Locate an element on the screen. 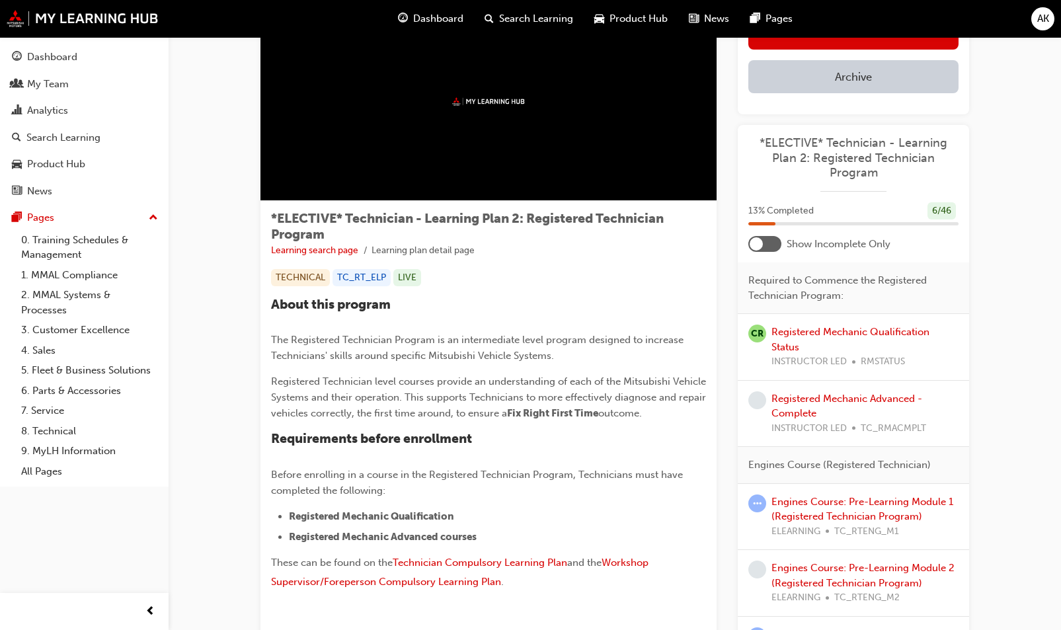 This screenshot has height=630, width=1061. a: Analytics is located at coordinates (84, 110).